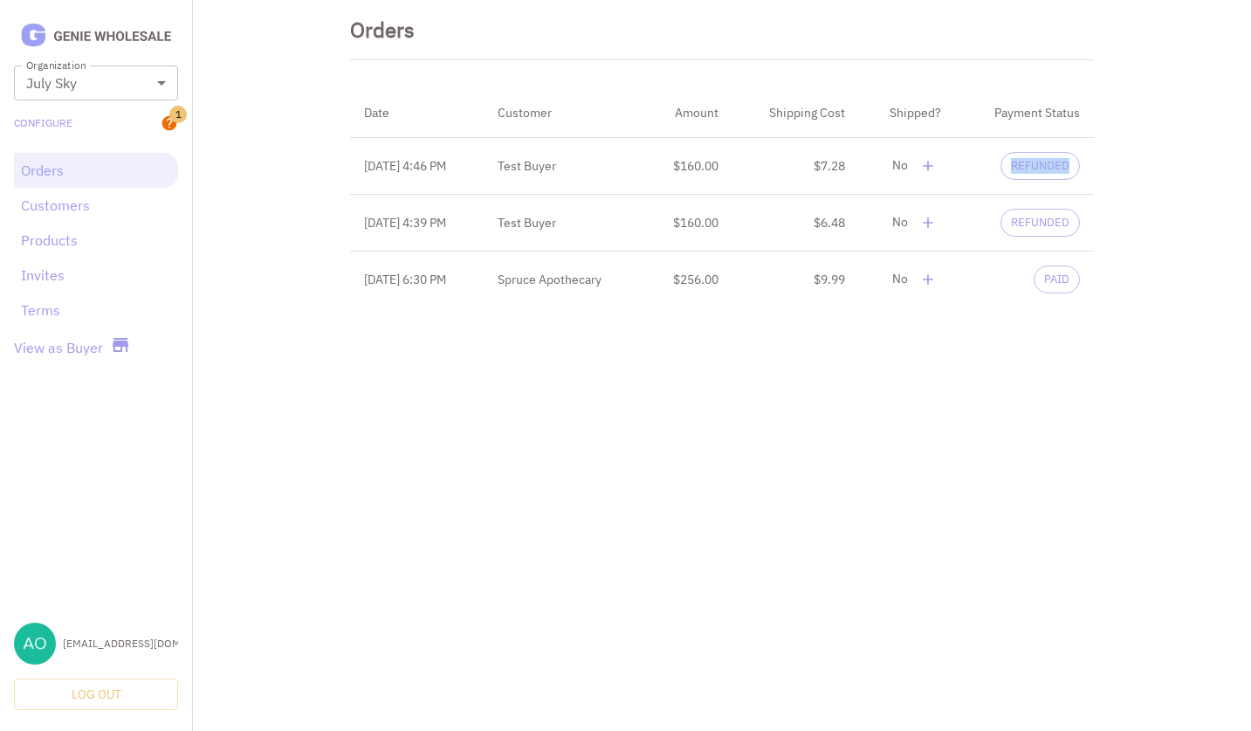 The width and height of the screenshot is (1251, 731). Describe the element at coordinates (564, 113) in the screenshot. I see `th: Customer` at that location.